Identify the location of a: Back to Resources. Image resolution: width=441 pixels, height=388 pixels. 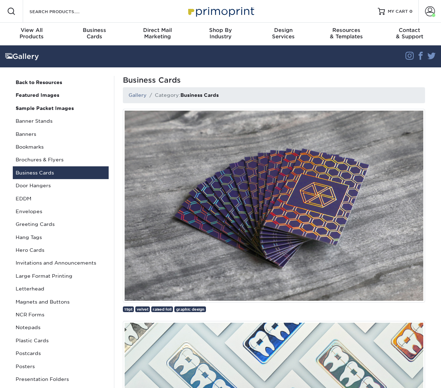
(61, 82).